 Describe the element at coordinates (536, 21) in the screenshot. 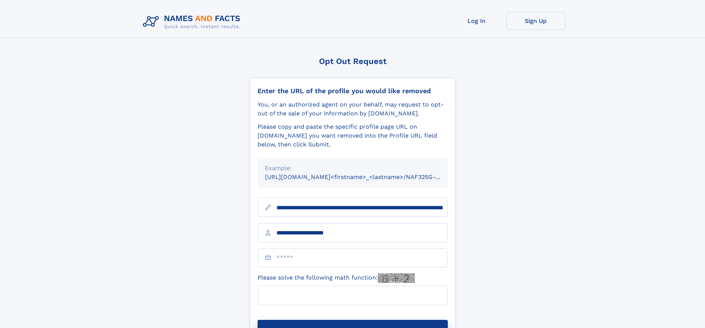

I see `a: Sign Up` at that location.